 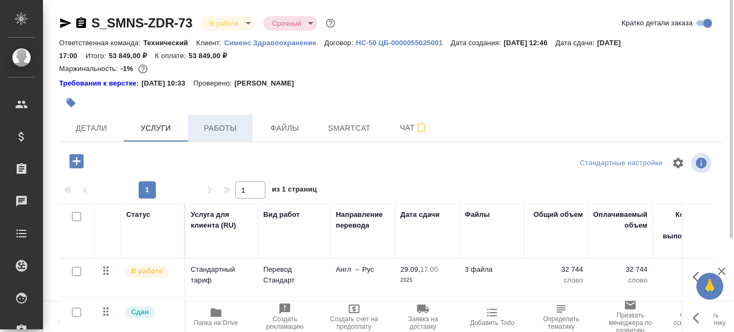 What do you see at coordinates (101, 42) in the screenshot?
I see `p: Ответственная команда:` at bounding box center [101, 42].